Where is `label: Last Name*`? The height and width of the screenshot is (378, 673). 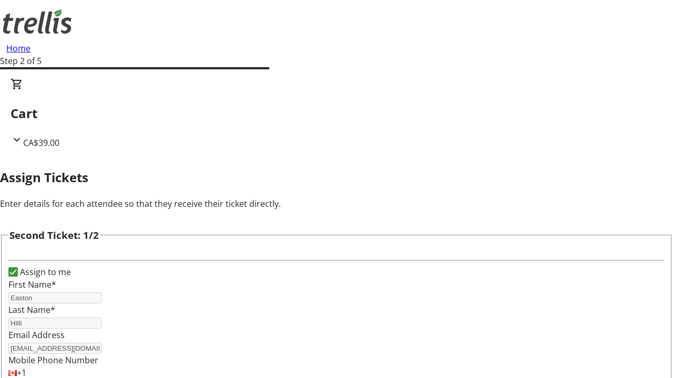 label: Last Name* is located at coordinates (32, 310).